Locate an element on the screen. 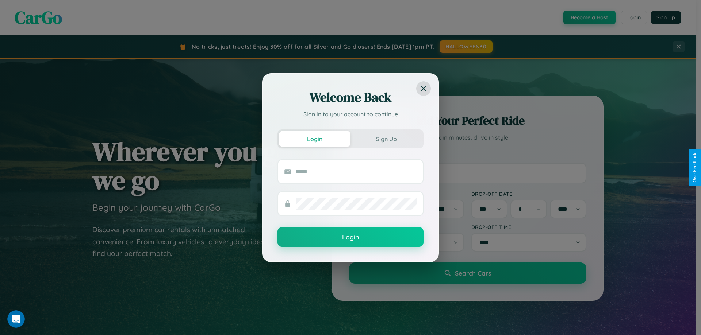 The height and width of the screenshot is (335, 701). button: Sign Up is located at coordinates (386, 139).